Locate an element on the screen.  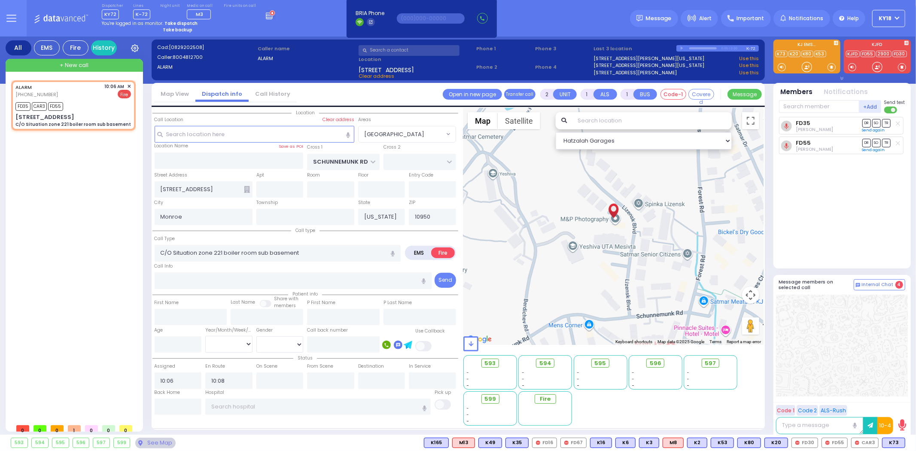
span: KY72 is located at coordinates (110, 14).